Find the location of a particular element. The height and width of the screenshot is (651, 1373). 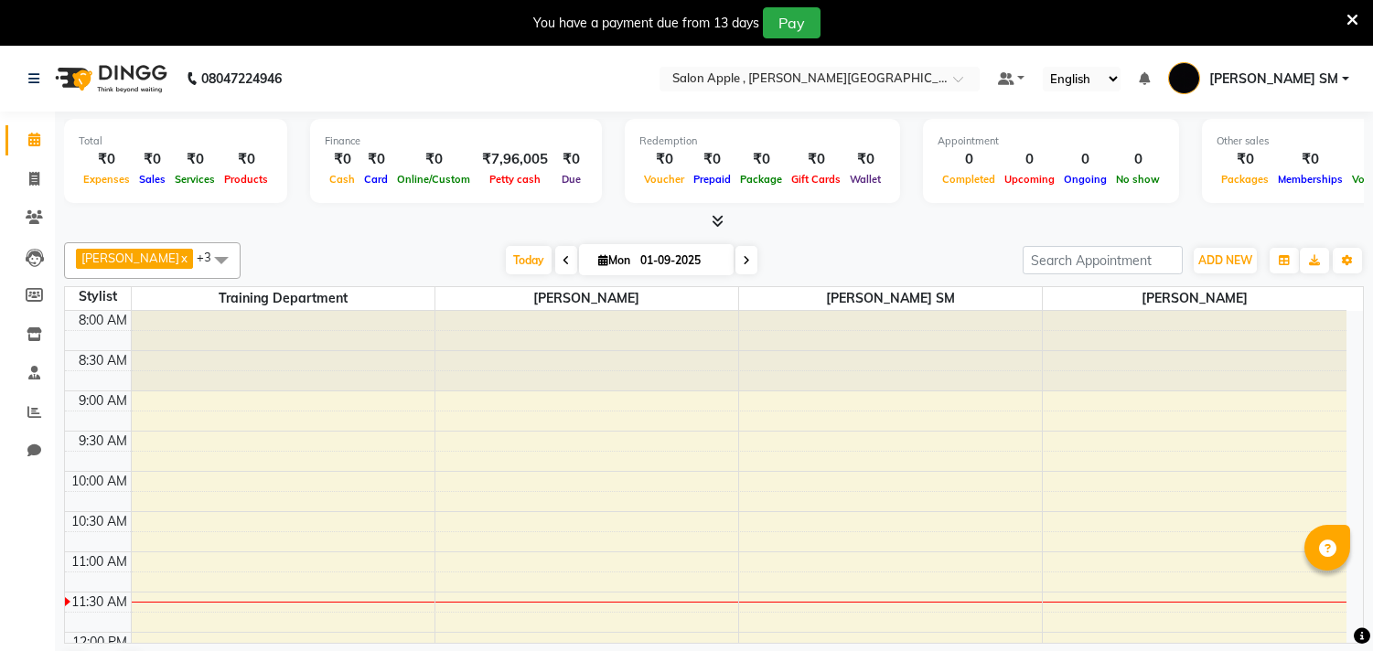

div: Stylist is located at coordinates (98, 296).